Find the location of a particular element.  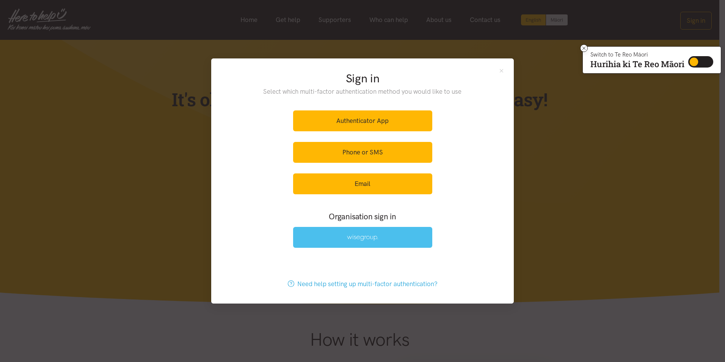

a: Email is located at coordinates (362, 183).